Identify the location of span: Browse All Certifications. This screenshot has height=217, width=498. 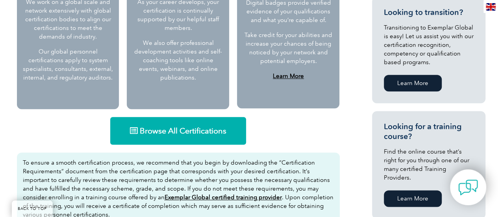
(183, 131).